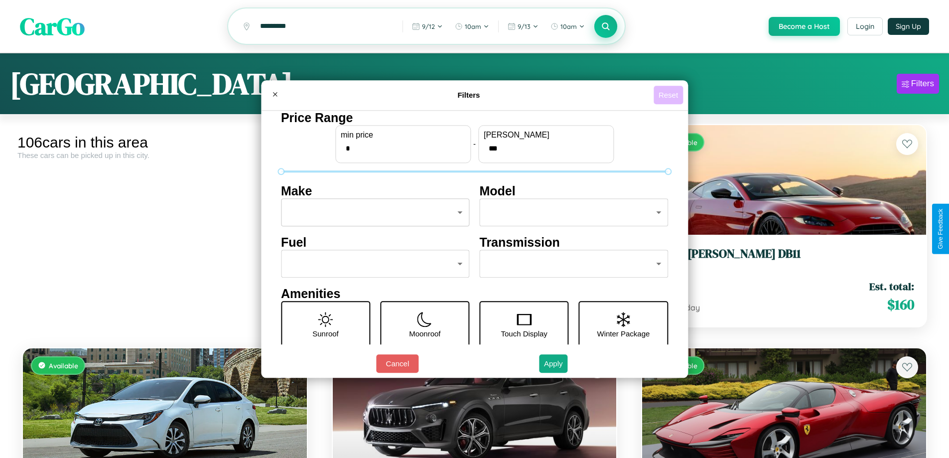  Describe the element at coordinates (469, 95) in the screenshot. I see `h4: Filters` at that location.